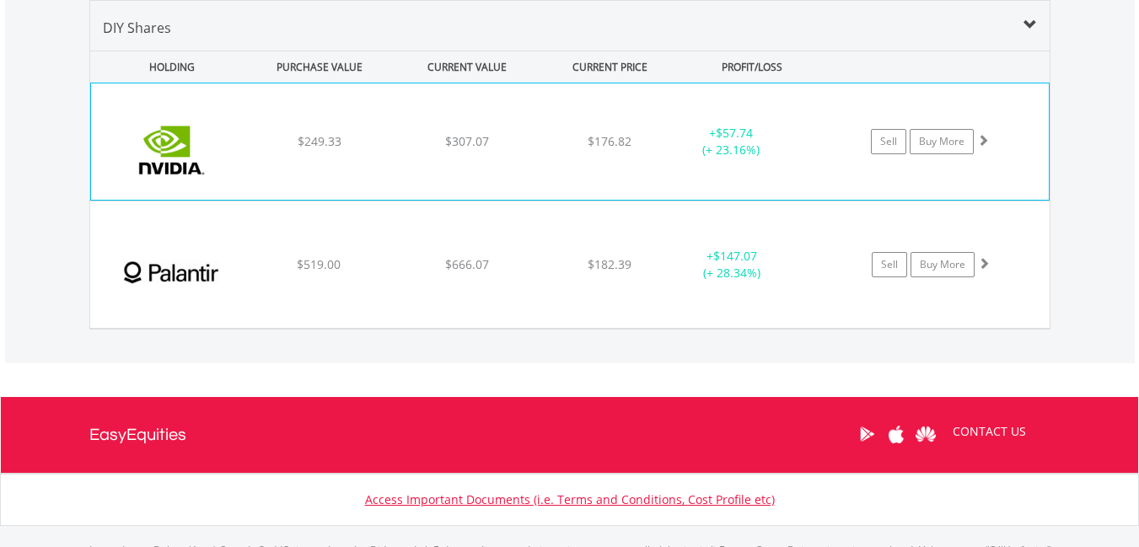  I want to click on span: $519.00, so click(319, 264).